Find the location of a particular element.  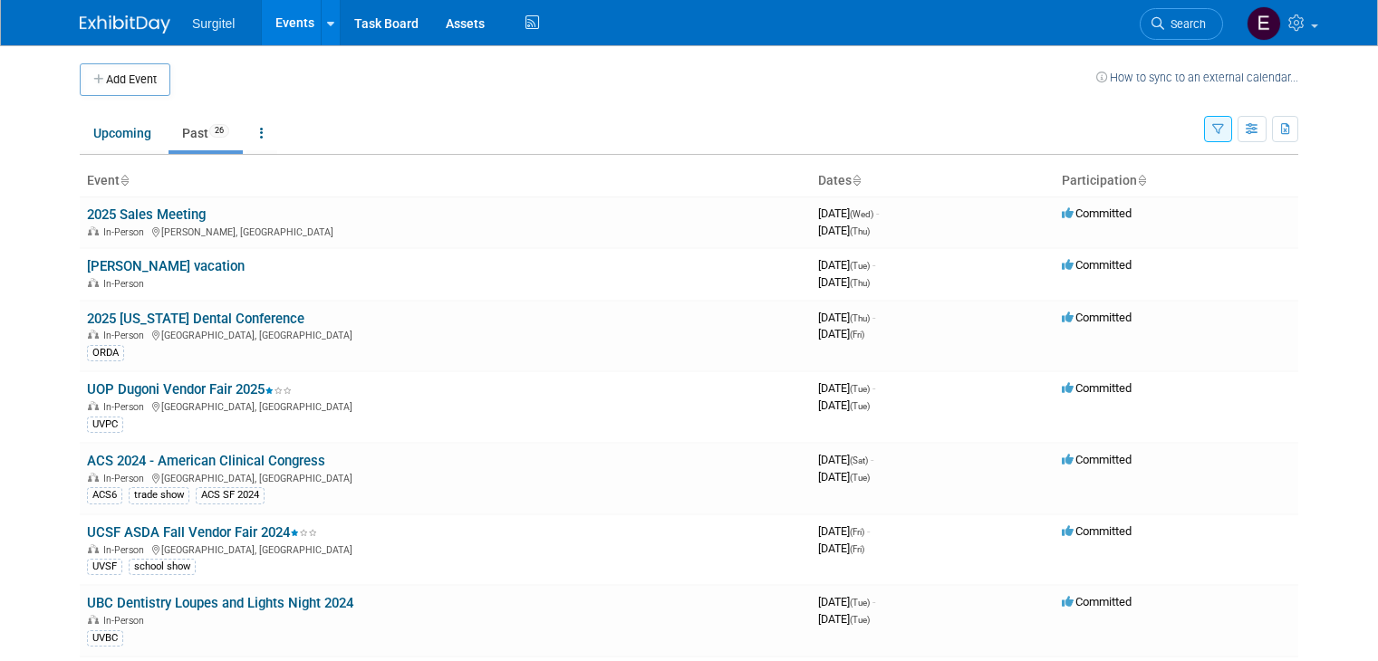

button: Add Event is located at coordinates (125, 80).